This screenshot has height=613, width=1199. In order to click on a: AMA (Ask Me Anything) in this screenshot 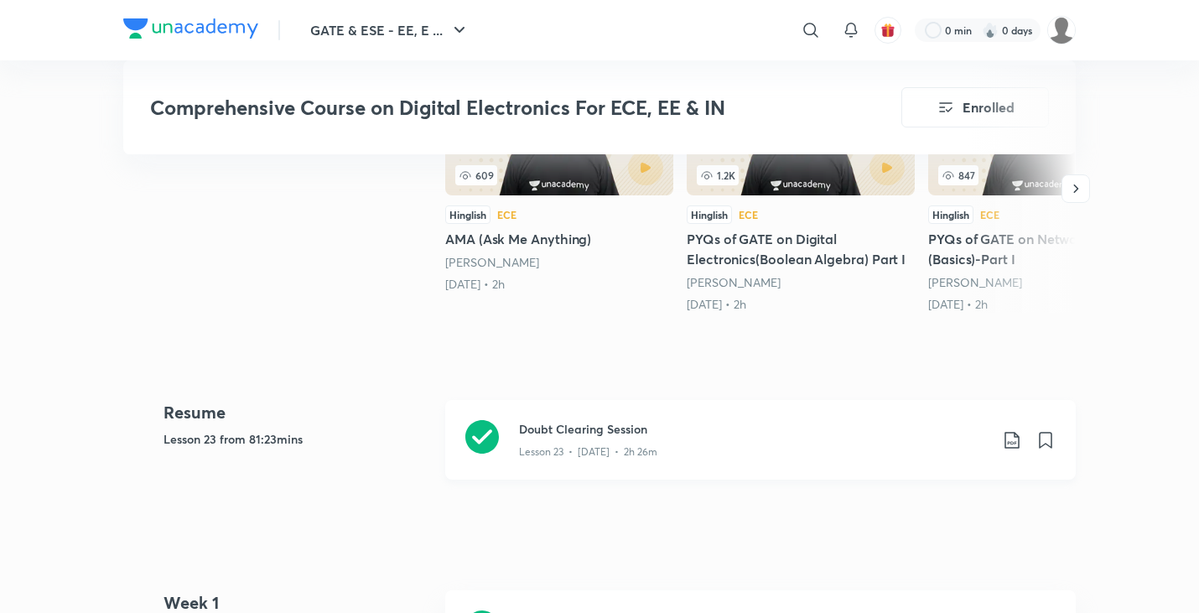, I will do `click(559, 179)`.